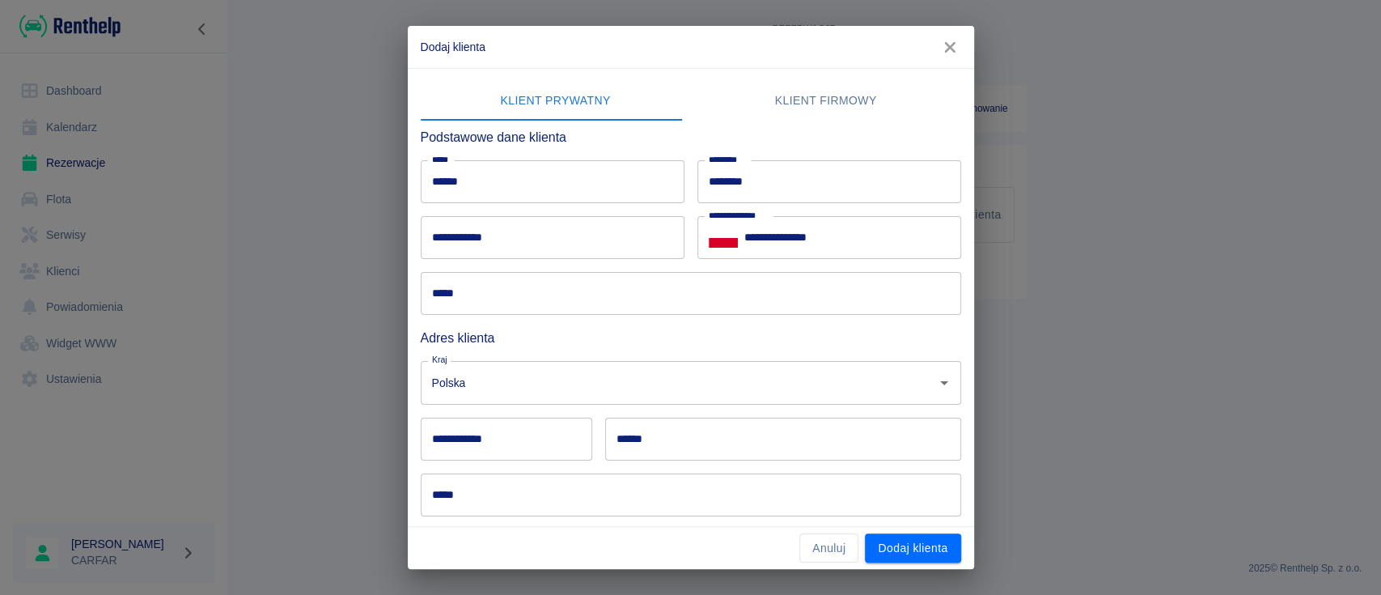  I want to click on button: Klient firmowy, so click(826, 101).